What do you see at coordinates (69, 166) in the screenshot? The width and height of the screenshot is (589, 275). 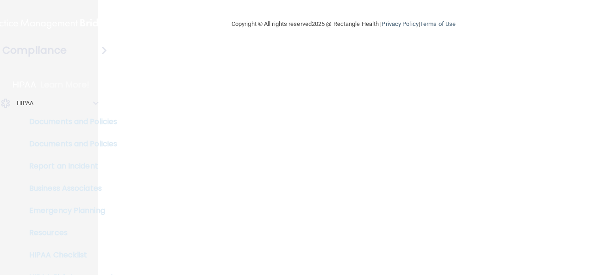 I see `p: Report an Incident` at bounding box center [69, 166].